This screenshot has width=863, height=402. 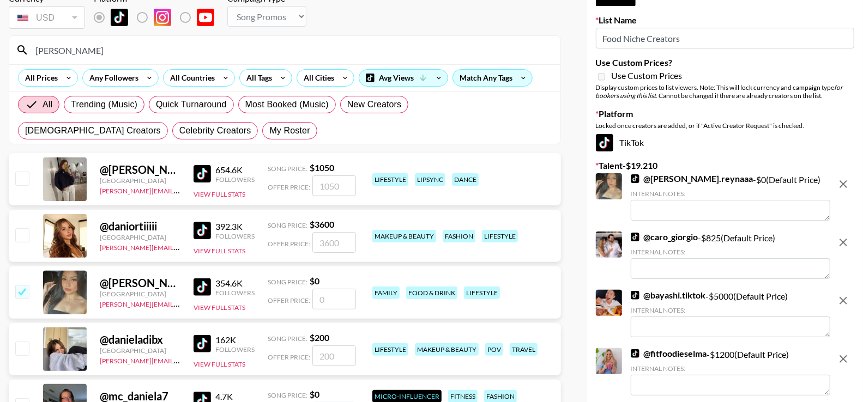 I want to click on div: - $ 0 (Default Price), so click(x=730, y=197).